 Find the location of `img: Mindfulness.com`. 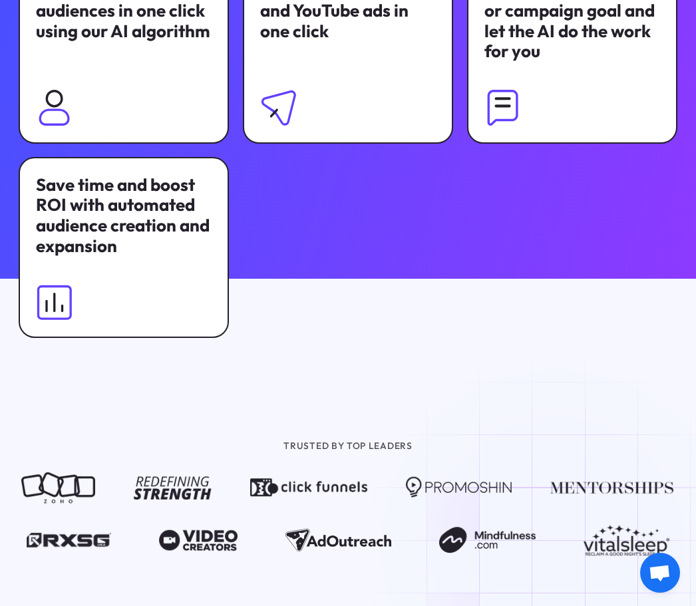

img: Mindfulness.com is located at coordinates (487, 540).